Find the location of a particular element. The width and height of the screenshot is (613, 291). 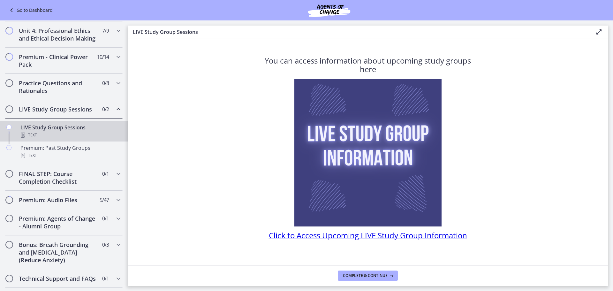

button: Complete & continue is located at coordinates (368, 276).